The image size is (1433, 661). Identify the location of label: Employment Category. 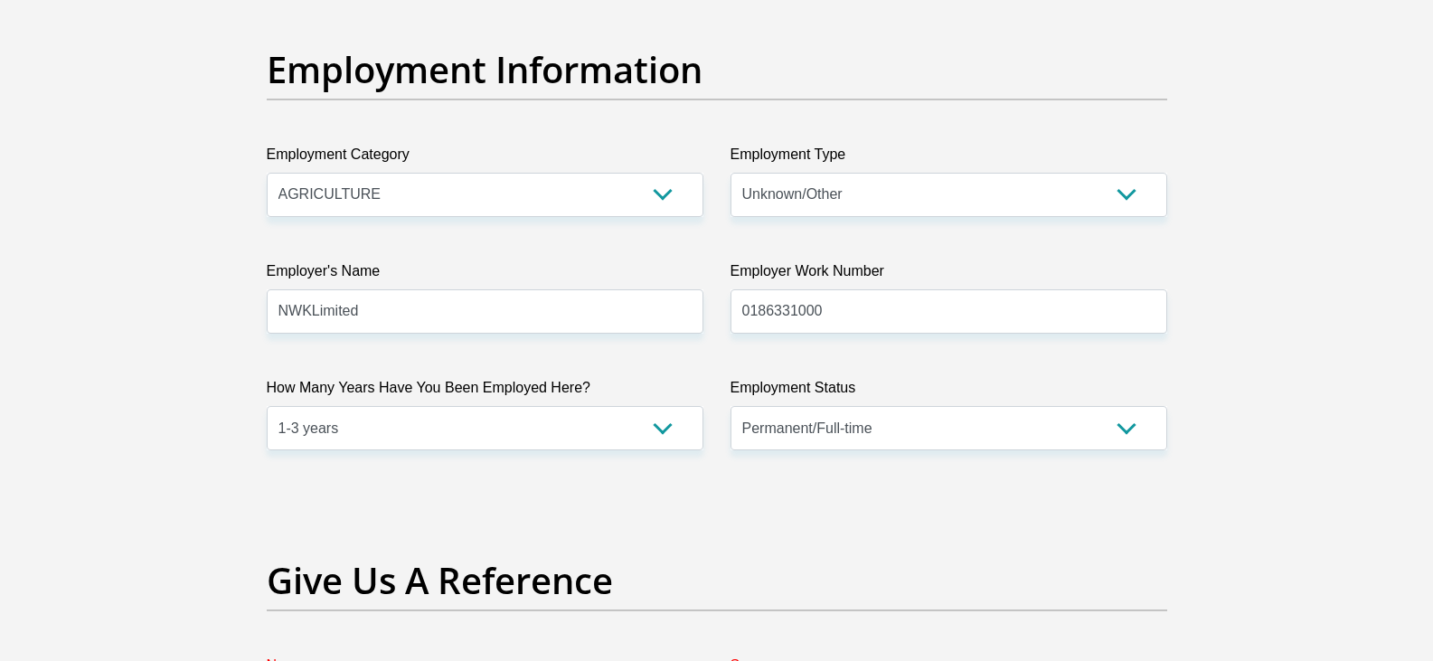
(485, 158).